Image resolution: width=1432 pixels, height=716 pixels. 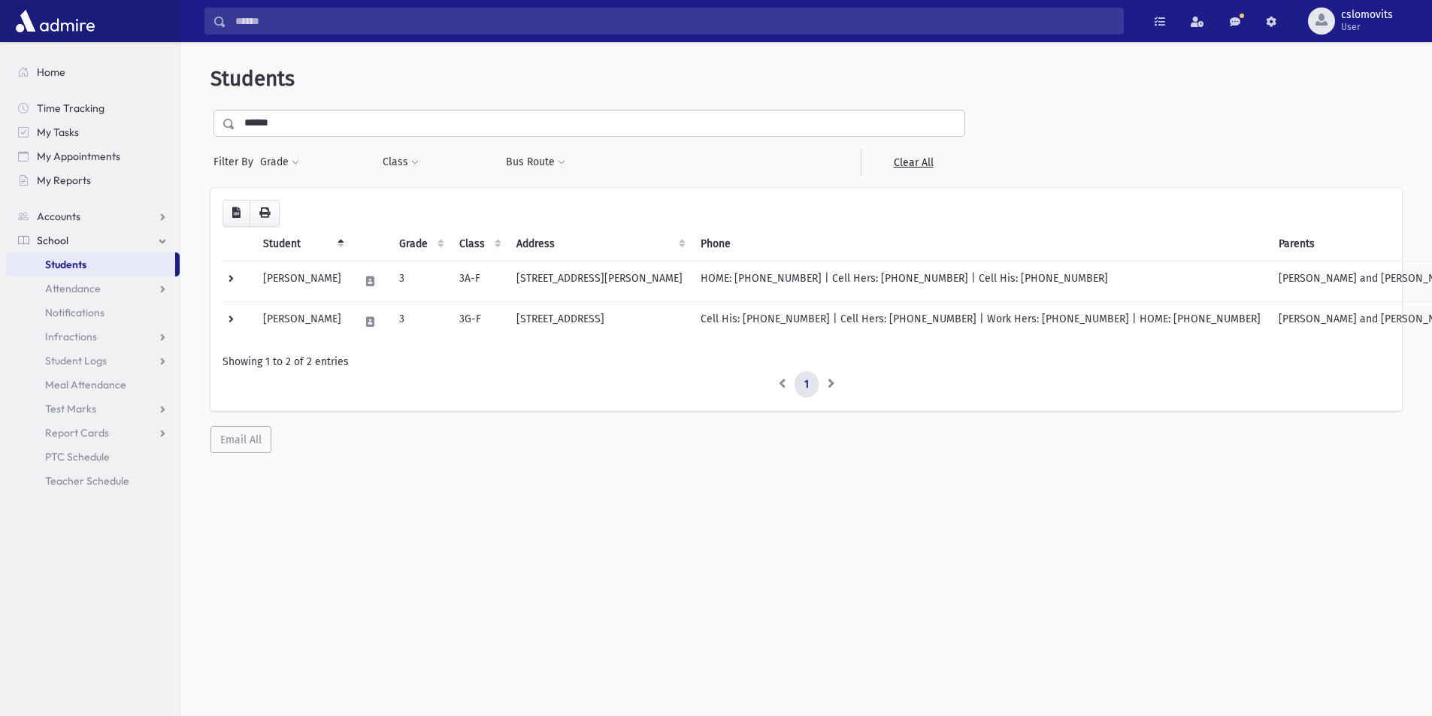 I want to click on span: Notifications, so click(x=74, y=313).